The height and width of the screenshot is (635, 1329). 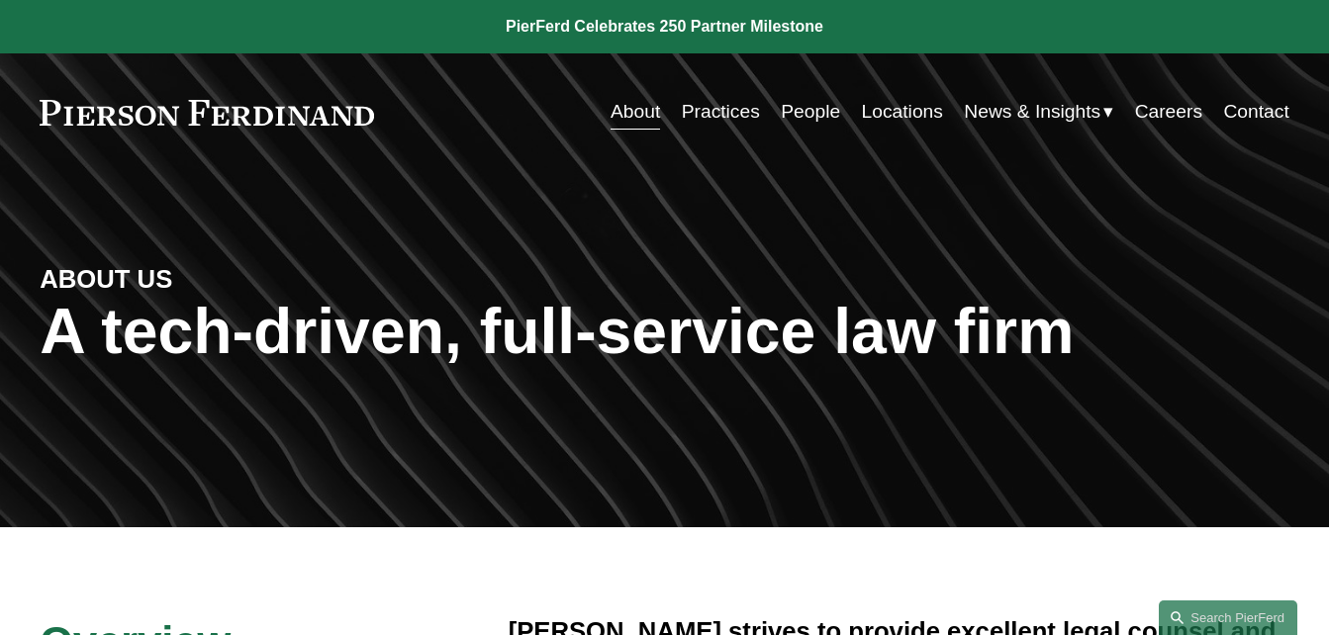 I want to click on h1: A tech-driven, full-service law firm, so click(x=664, y=333).